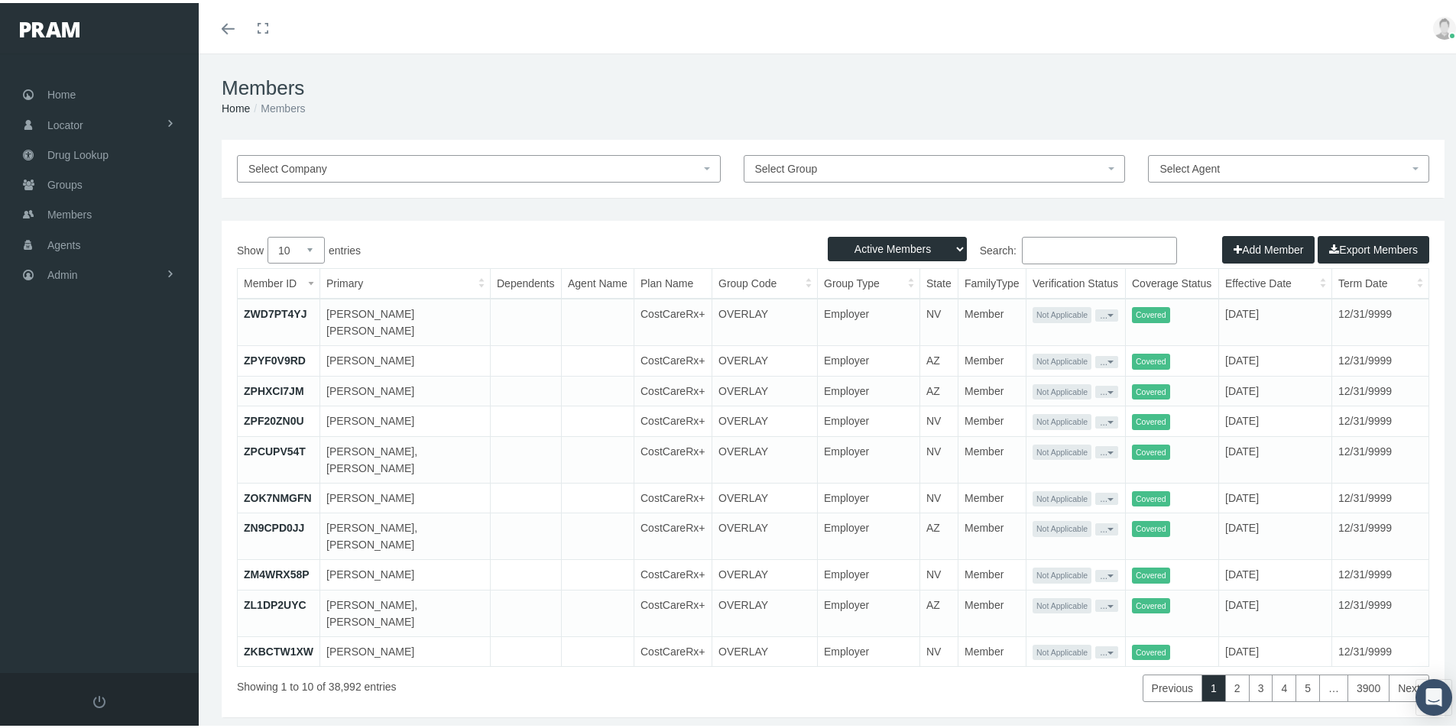  Describe the element at coordinates (598, 281) in the screenshot. I see `th: Agent Name` at that location.